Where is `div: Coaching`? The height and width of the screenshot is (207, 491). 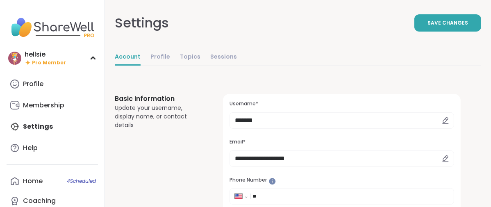 div: Coaching is located at coordinates (39, 201).